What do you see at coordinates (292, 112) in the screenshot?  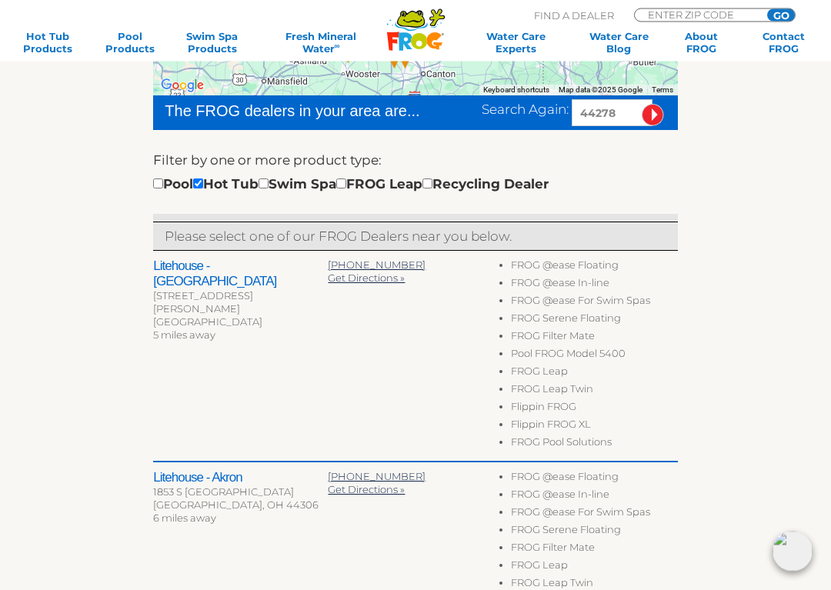 I see `div: The FROG dealers in your area are...` at bounding box center [292, 112].